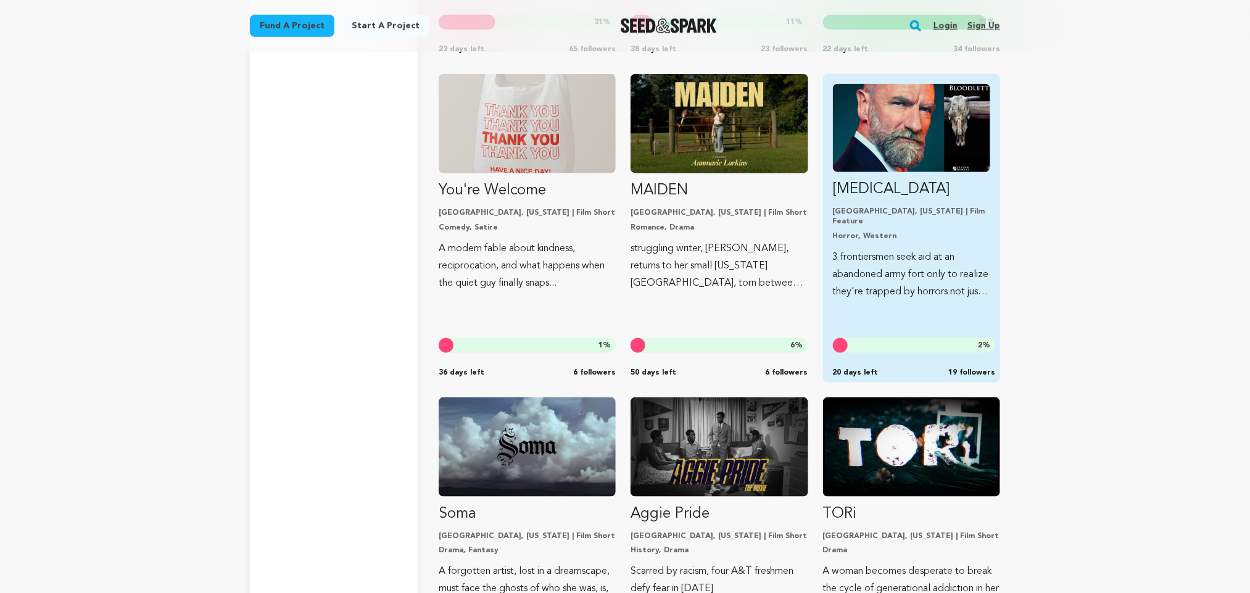 The width and height of the screenshot is (1250, 593). What do you see at coordinates (292, 26) in the screenshot?
I see `a: Fund a project` at bounding box center [292, 26].